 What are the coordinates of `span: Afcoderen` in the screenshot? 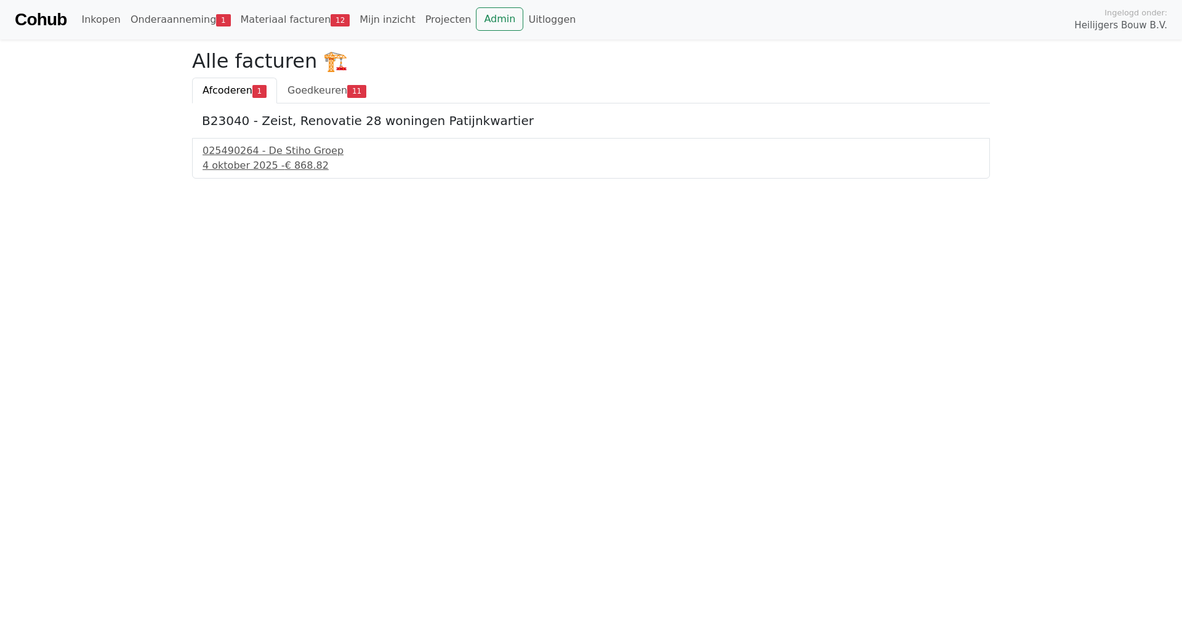 It's located at (227, 90).